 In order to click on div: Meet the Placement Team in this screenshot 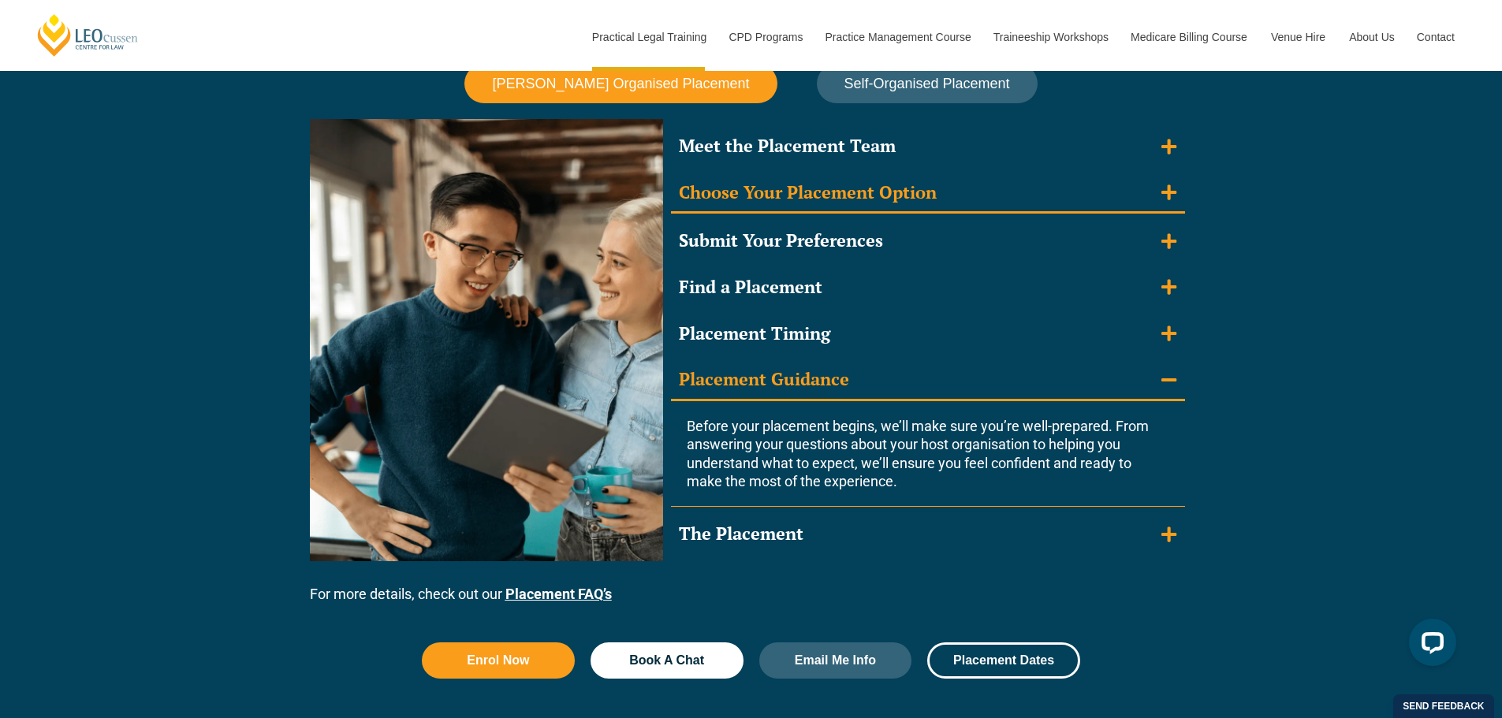, I will do `click(787, 146)`.